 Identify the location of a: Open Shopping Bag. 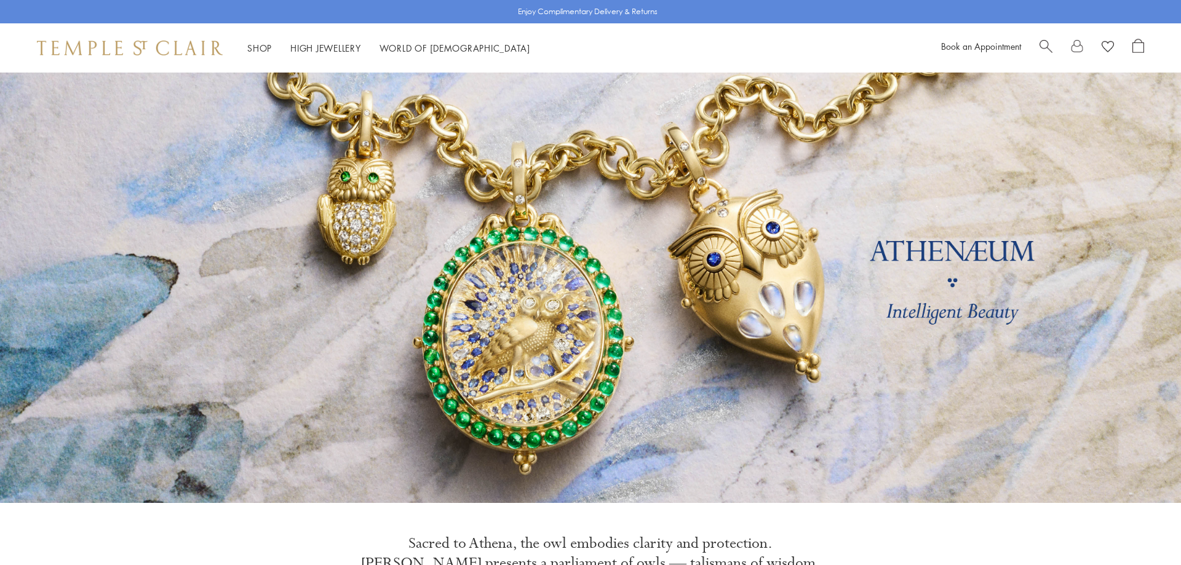
(1138, 48).